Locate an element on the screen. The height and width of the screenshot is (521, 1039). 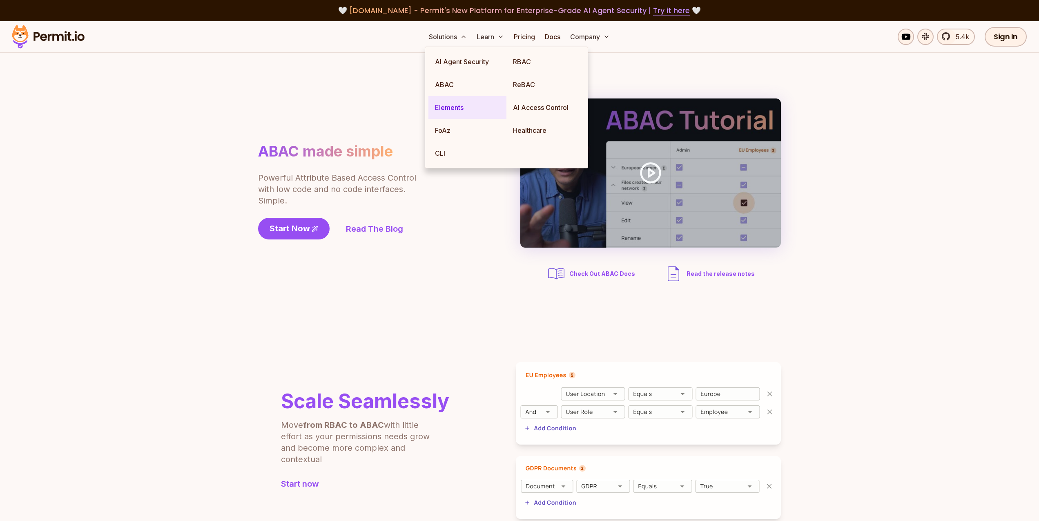
a: Read the release notes is located at coordinates (709, 274).